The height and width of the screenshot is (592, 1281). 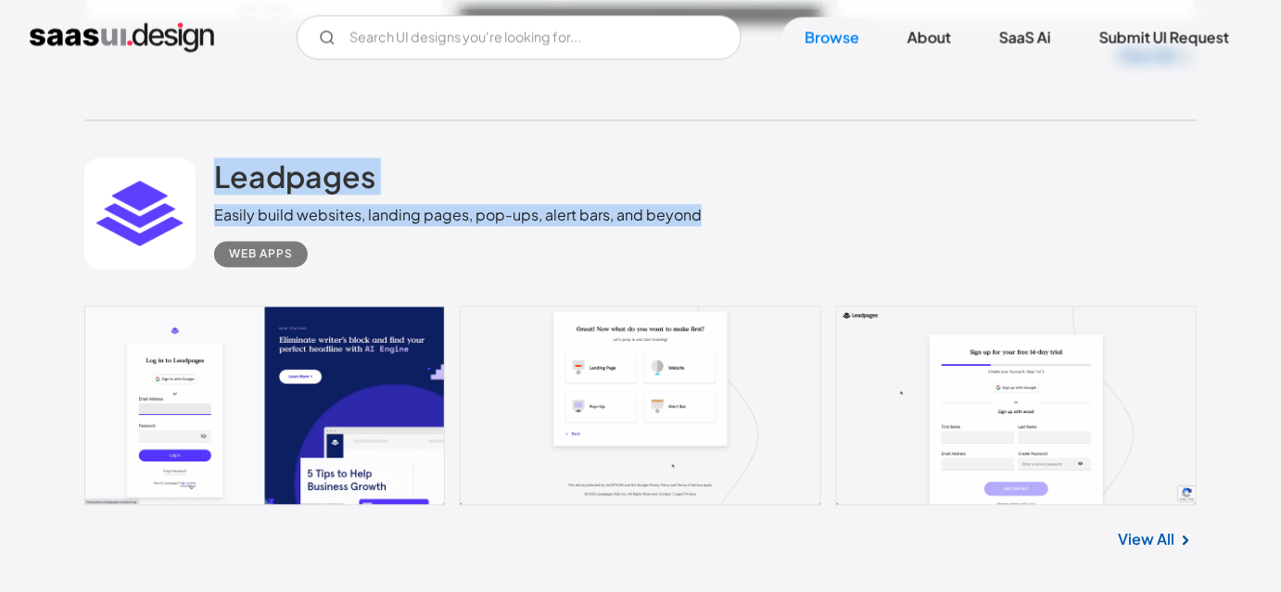 I want to click on input: Search UI designs you're looking for..., so click(x=519, y=37).